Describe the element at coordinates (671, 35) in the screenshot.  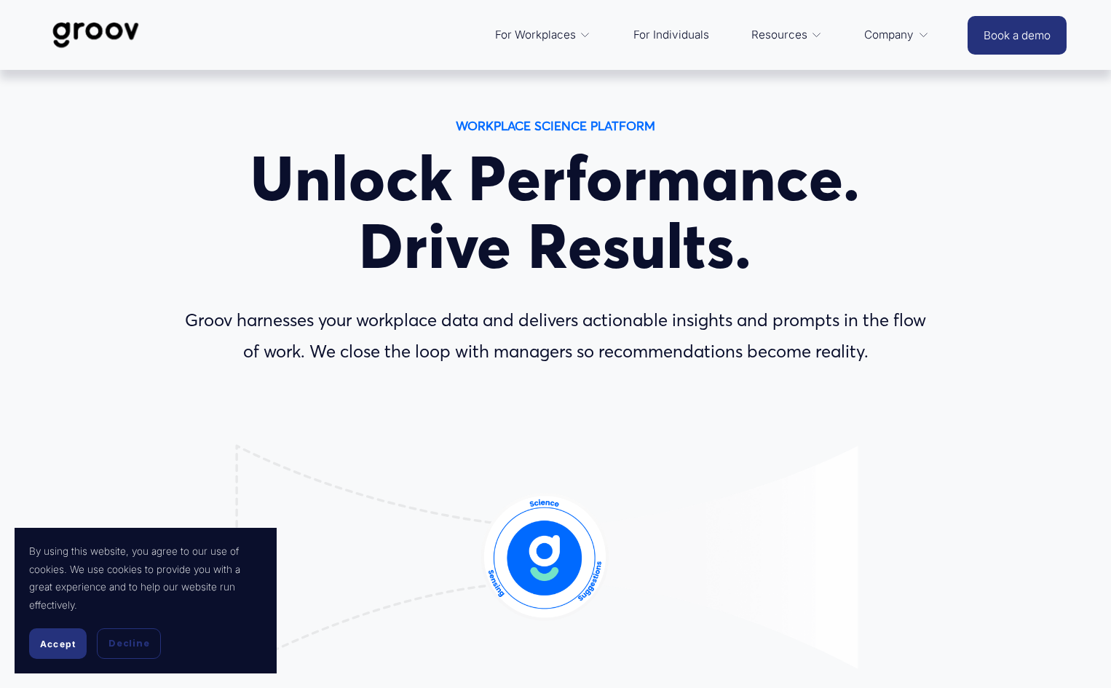
I see `a: For Individuals` at that location.